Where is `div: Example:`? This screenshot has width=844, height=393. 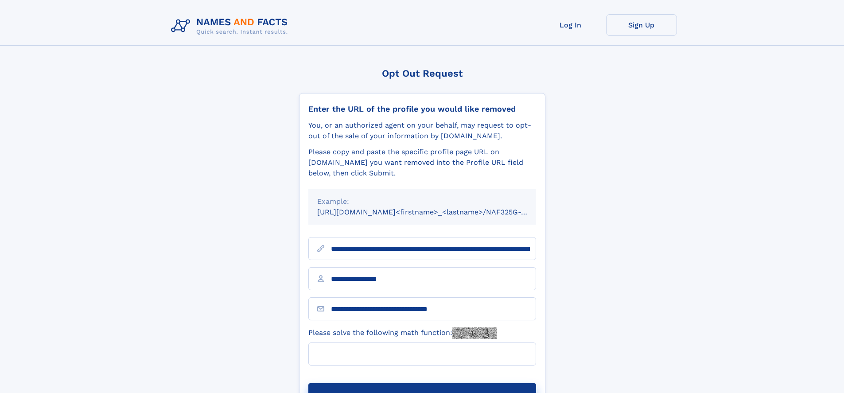 div: Example: is located at coordinates (422, 202).